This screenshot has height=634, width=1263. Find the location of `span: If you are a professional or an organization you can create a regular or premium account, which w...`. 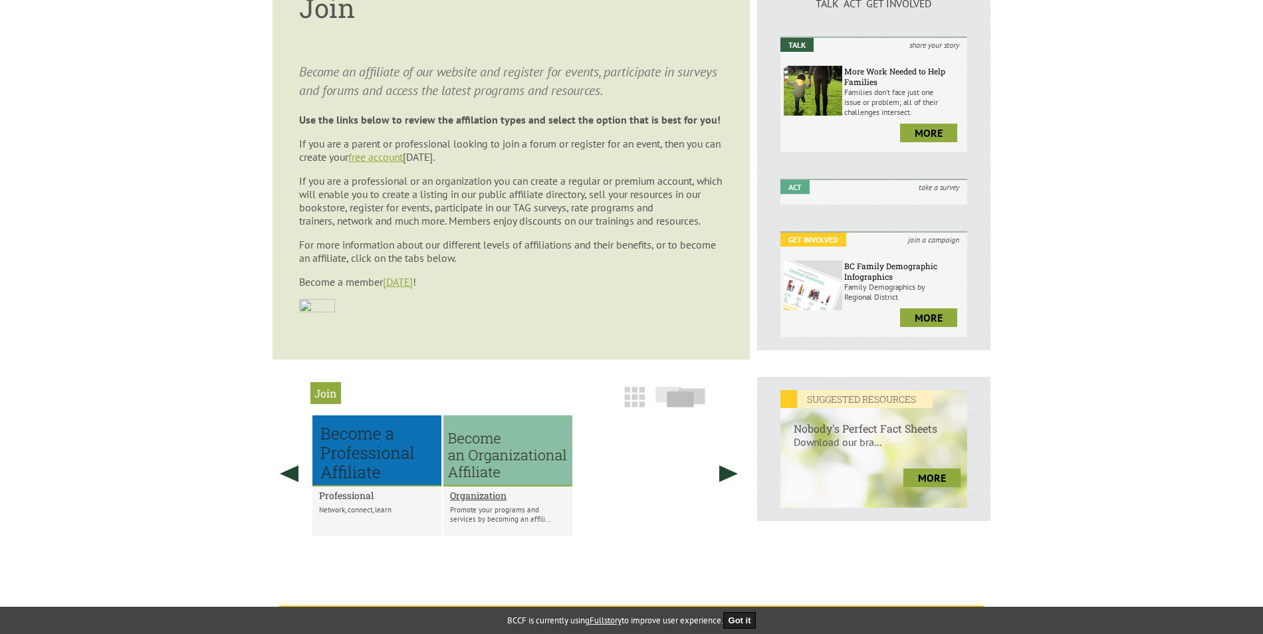

span: If you are a professional or an organization you can create a regular or premium account, which w... is located at coordinates (510, 201).